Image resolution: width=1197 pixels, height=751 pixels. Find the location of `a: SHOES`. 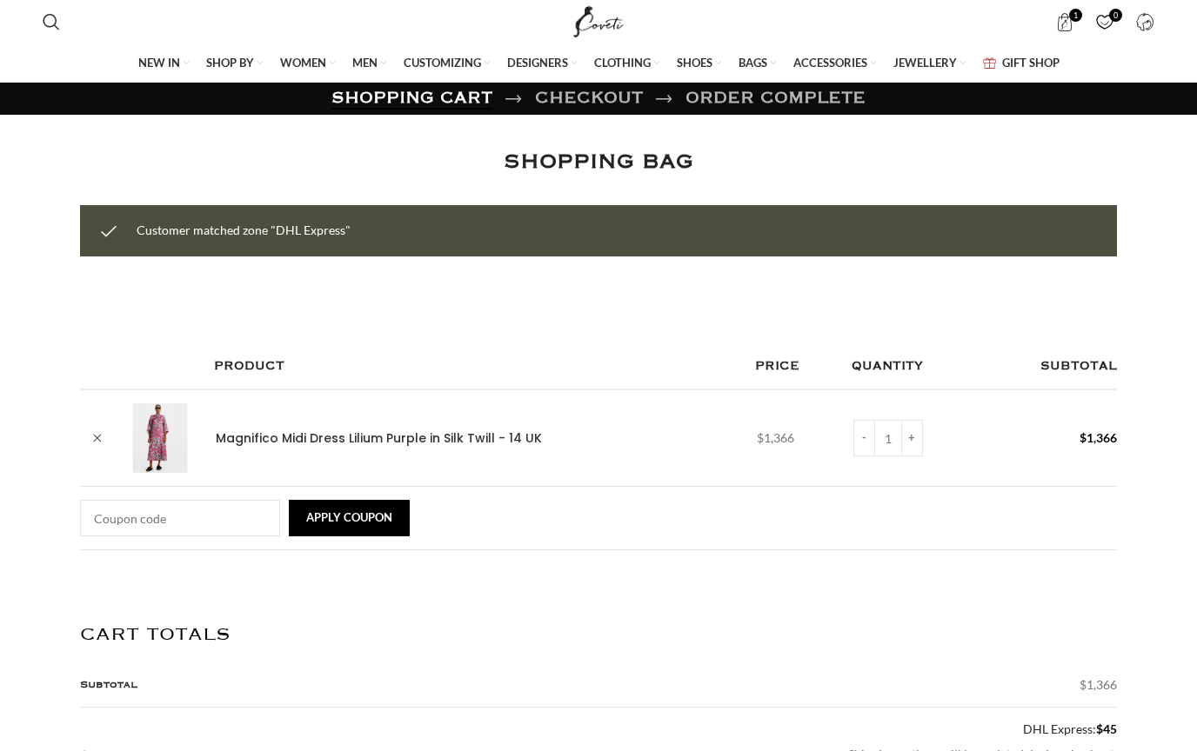

a: SHOES is located at coordinates (698, 63).